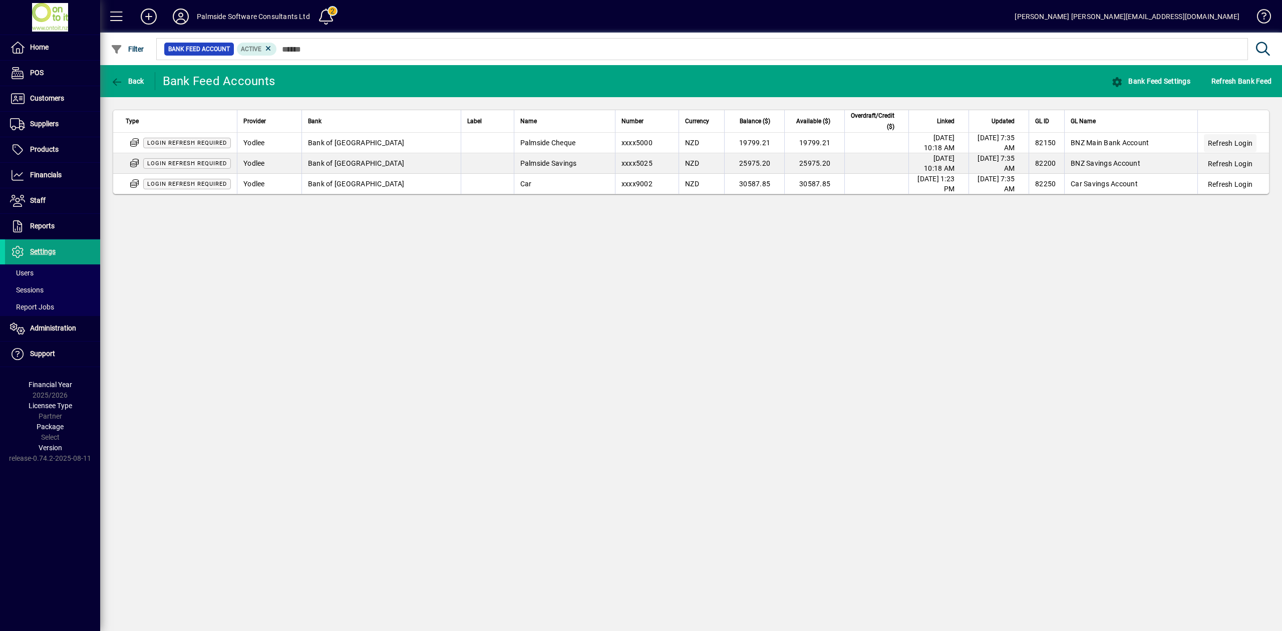  What do you see at coordinates (526, 184) in the screenshot?
I see `span: Car` at bounding box center [526, 184].